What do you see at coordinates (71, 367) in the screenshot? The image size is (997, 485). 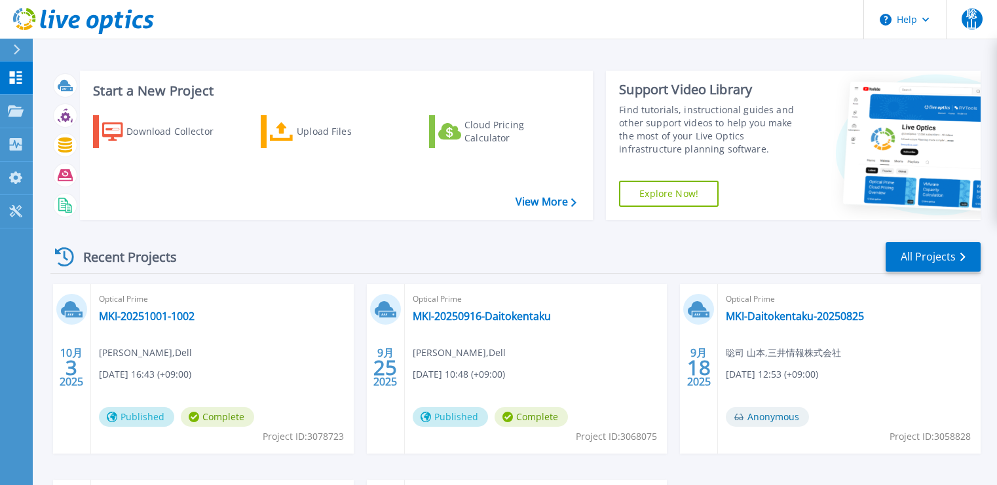 I see `div: 10月 2025` at bounding box center [71, 367].